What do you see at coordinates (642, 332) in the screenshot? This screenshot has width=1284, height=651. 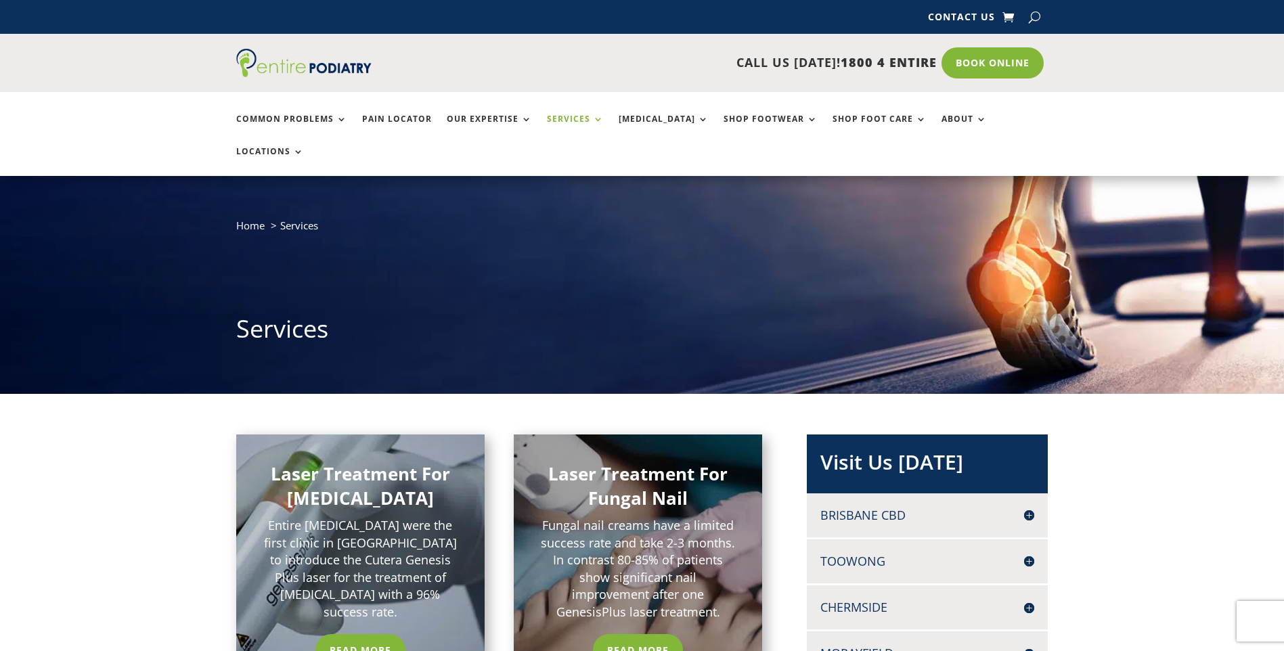 I see `h1: Services` at bounding box center [642, 332].